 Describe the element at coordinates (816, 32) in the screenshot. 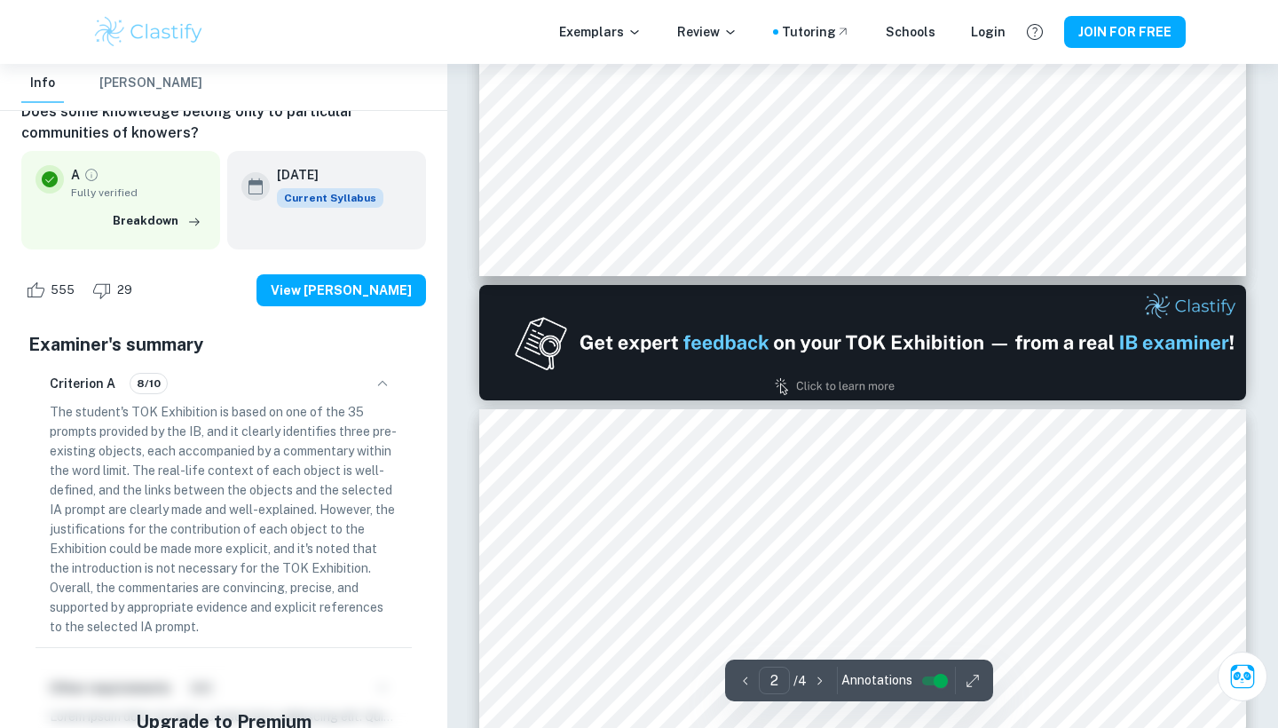

I see `a: Tutoring` at that location.